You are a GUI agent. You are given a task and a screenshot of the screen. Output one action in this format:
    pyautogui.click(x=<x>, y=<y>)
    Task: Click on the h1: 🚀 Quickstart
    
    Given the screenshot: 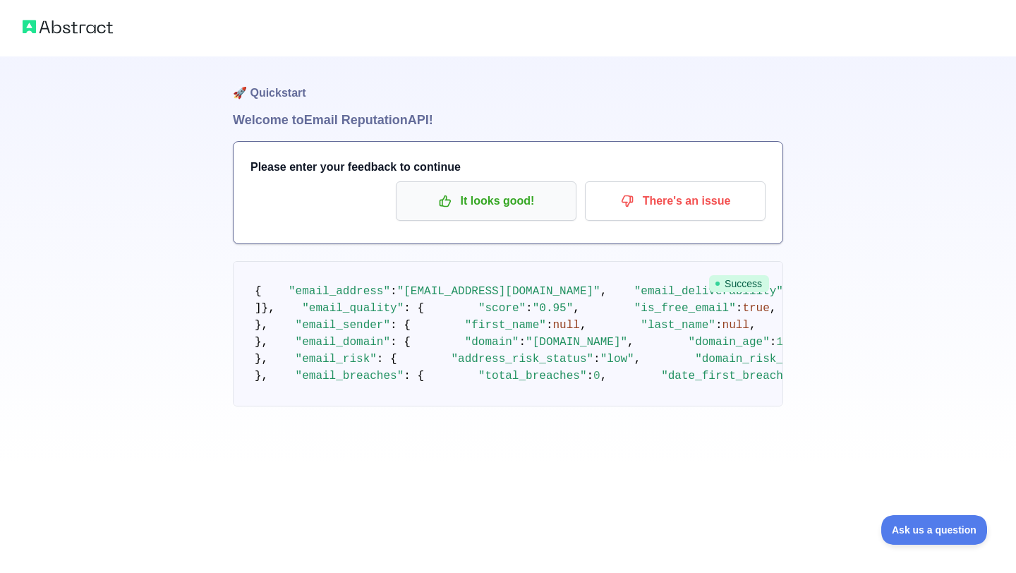 What is the action you would take?
    pyautogui.click(x=508, y=83)
    